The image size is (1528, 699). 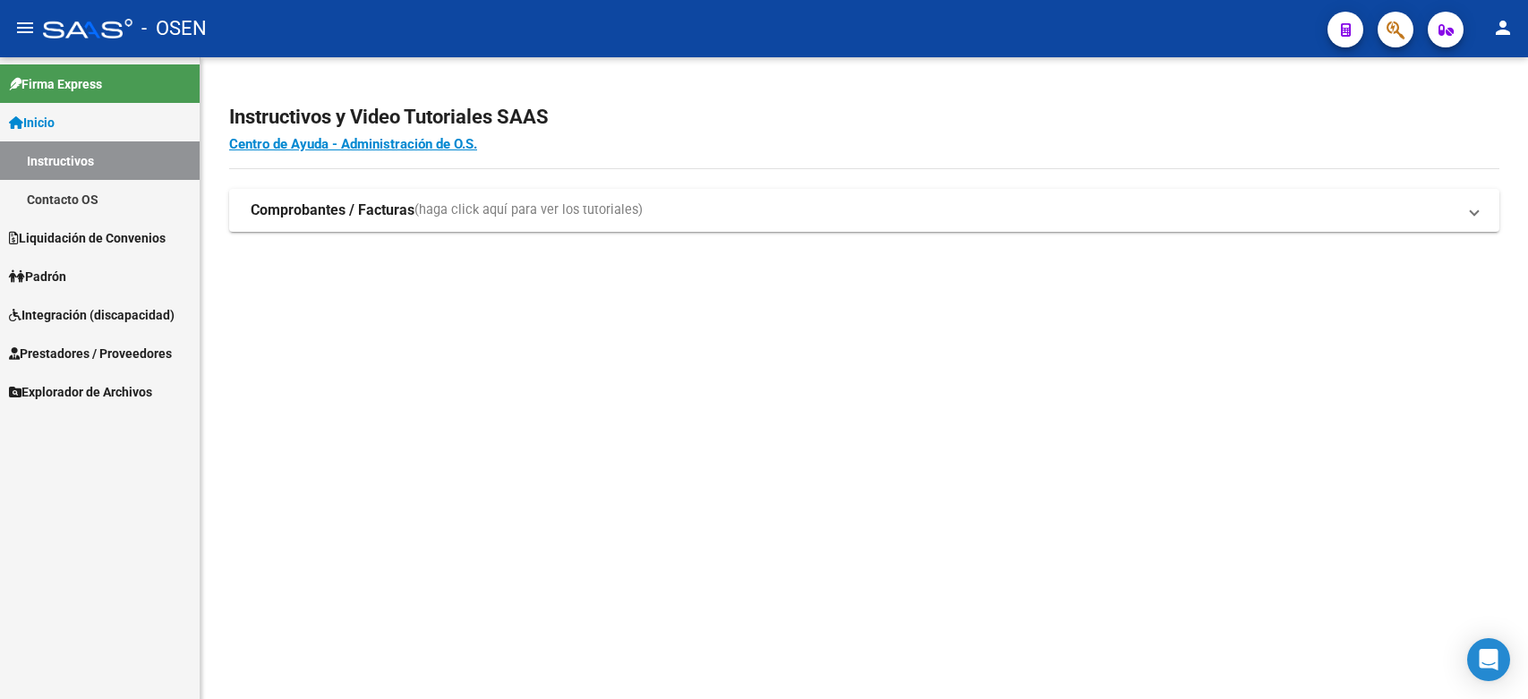 What do you see at coordinates (81, 392) in the screenshot?
I see `span: Explorador de Archivos` at bounding box center [81, 392].